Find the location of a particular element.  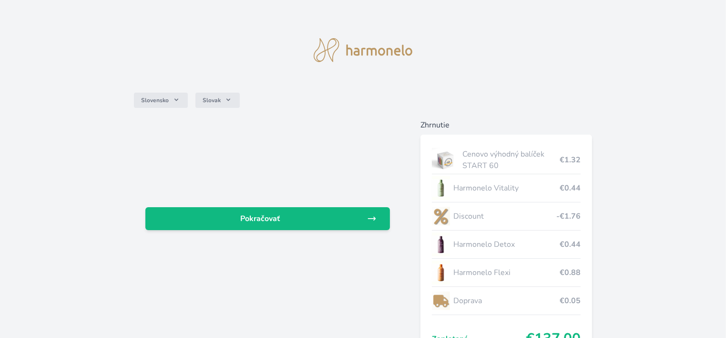

span: Slovensko is located at coordinates (155, 100).